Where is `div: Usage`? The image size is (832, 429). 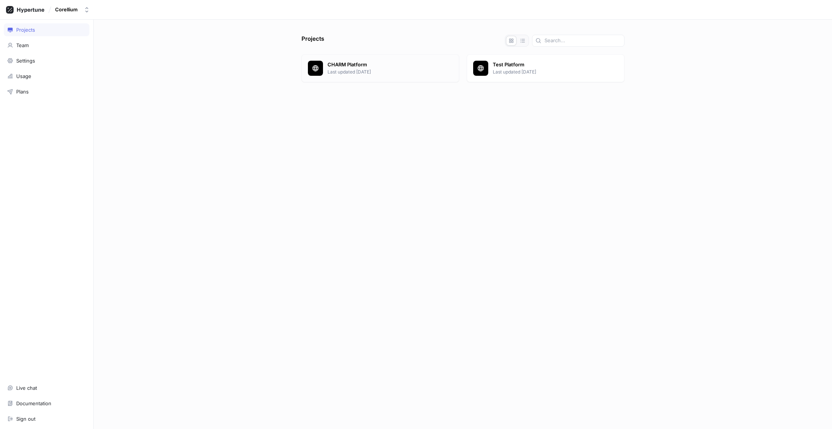 div: Usage is located at coordinates (24, 76).